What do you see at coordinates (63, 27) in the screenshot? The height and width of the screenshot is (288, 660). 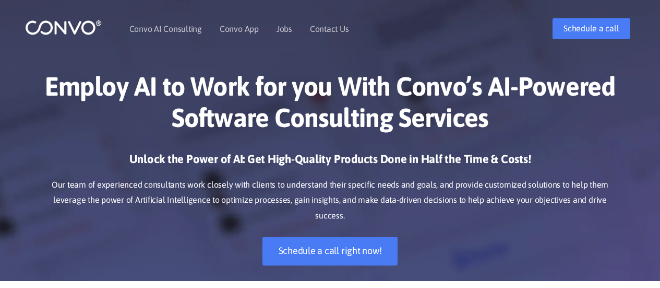 I see `img: logo_1.png` at bounding box center [63, 27].